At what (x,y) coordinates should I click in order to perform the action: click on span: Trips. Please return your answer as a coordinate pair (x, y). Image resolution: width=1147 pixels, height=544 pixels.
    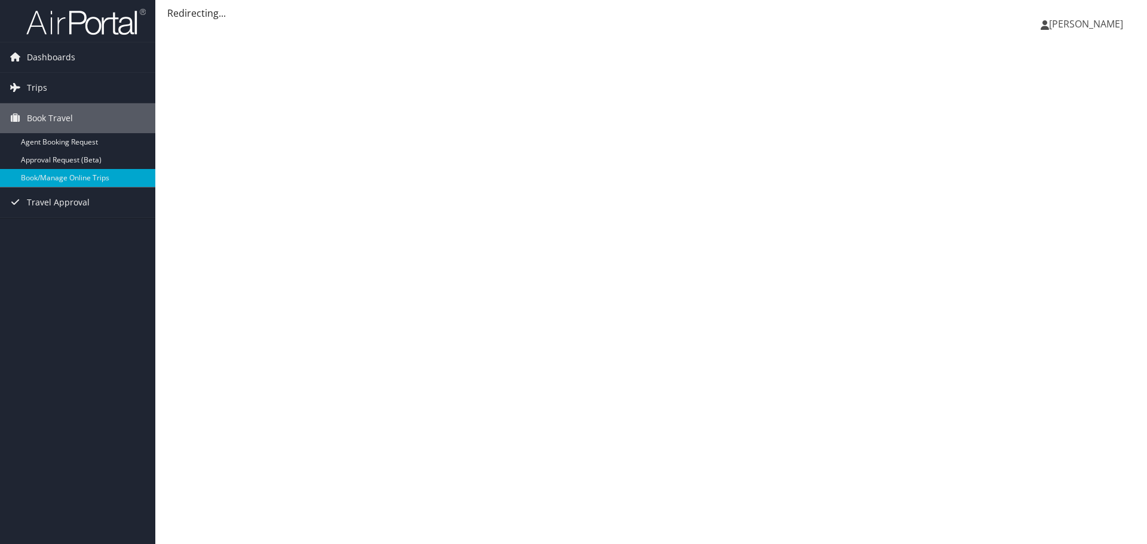
    Looking at the image, I should click on (37, 88).